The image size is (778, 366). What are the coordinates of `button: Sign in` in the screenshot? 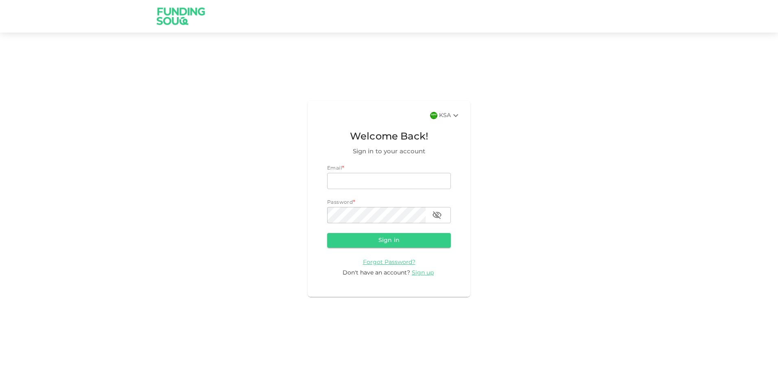 It's located at (389, 241).